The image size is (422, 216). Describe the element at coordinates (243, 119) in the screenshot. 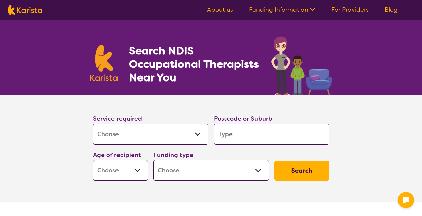

I see `label: Postcode or Suburb` at that location.